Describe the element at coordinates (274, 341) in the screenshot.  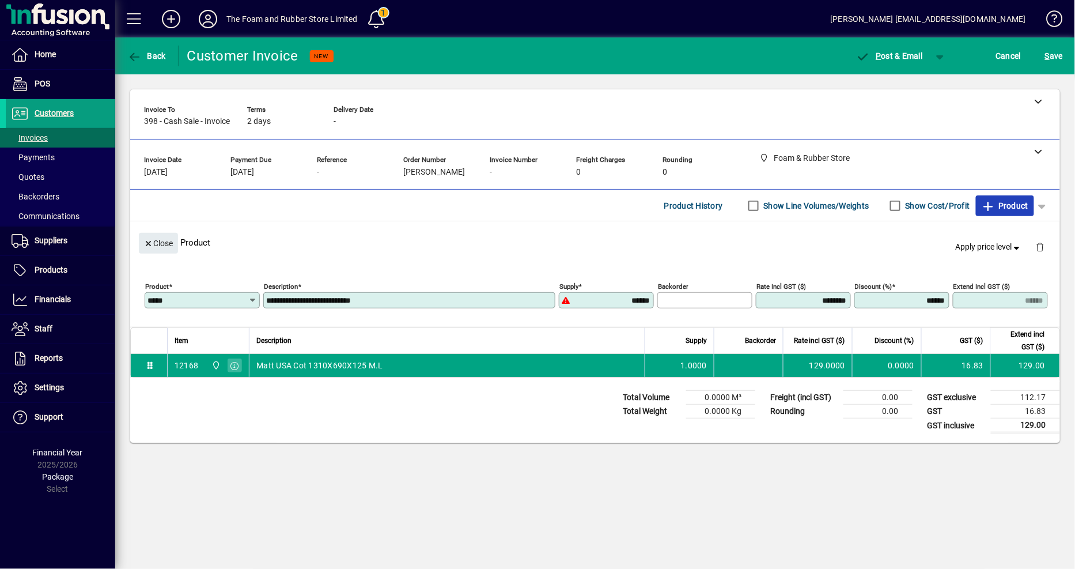
I see `span: Description` at that location.